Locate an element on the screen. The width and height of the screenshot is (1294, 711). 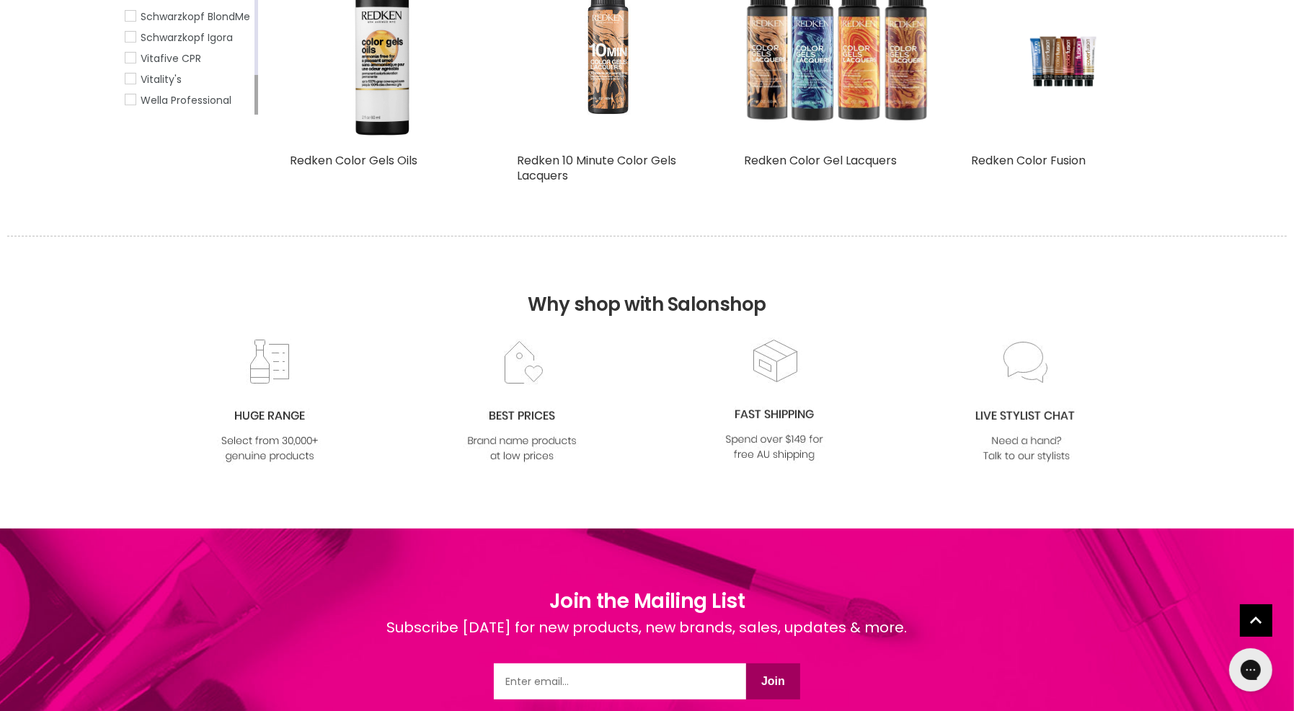
span: Schwarzkopf BlondMe is located at coordinates (196, 17).